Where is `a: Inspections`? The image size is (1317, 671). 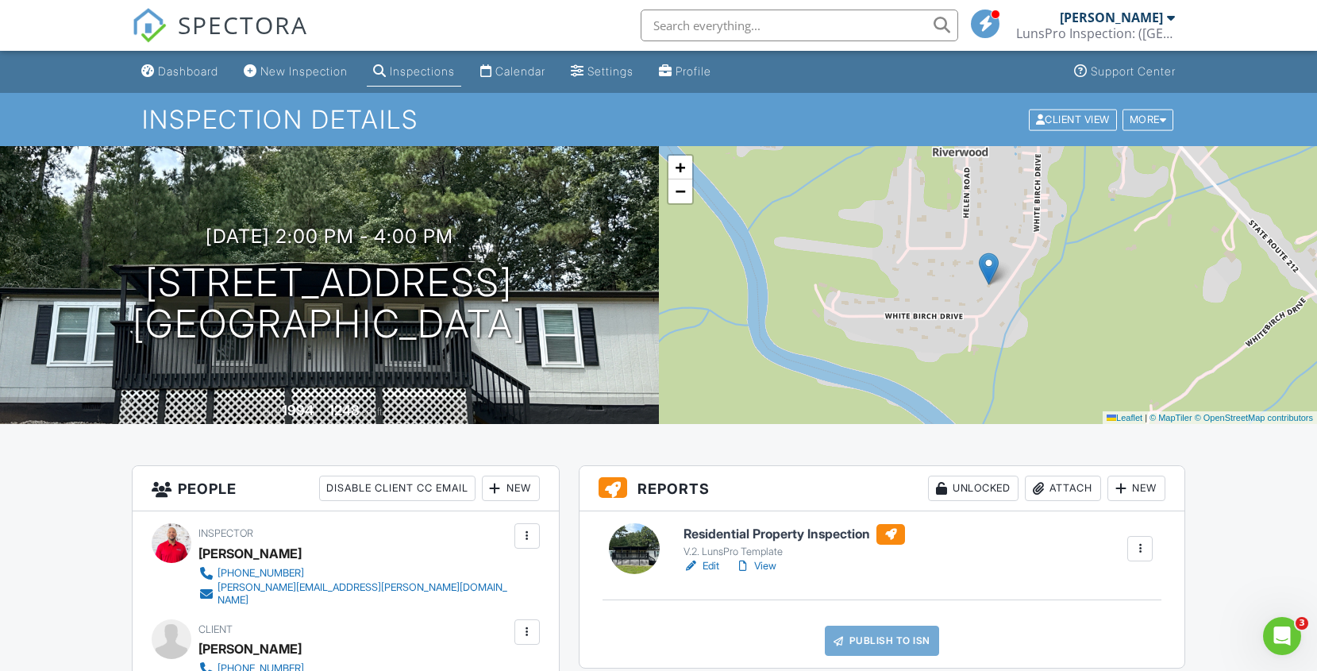 a: Inspections is located at coordinates (413, 71).